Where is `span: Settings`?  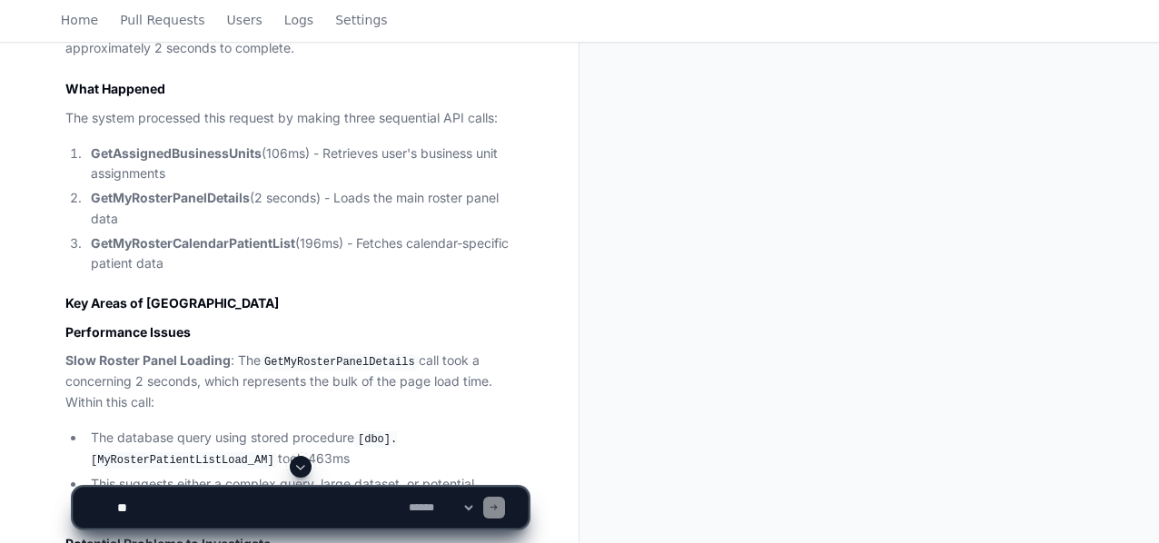
span: Settings is located at coordinates (361, 20).